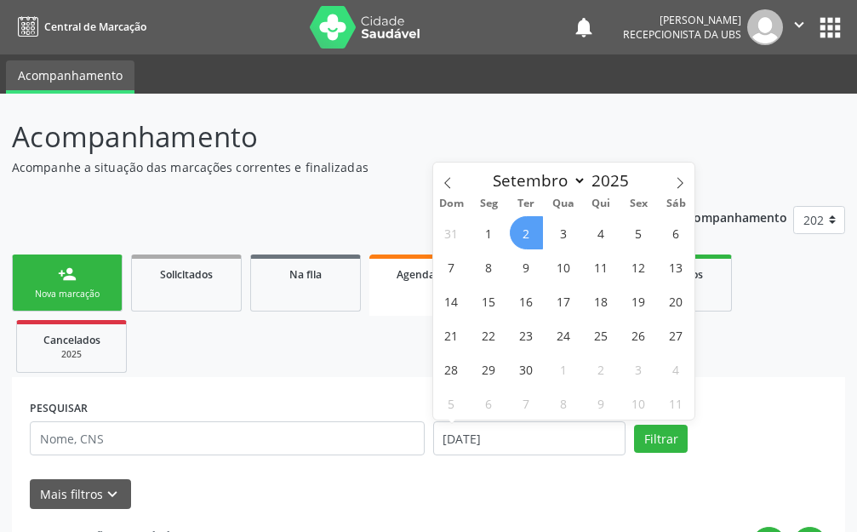 This screenshot has width=857, height=532. What do you see at coordinates (660, 439) in the screenshot?
I see `button: Filtrar` at bounding box center [660, 439].